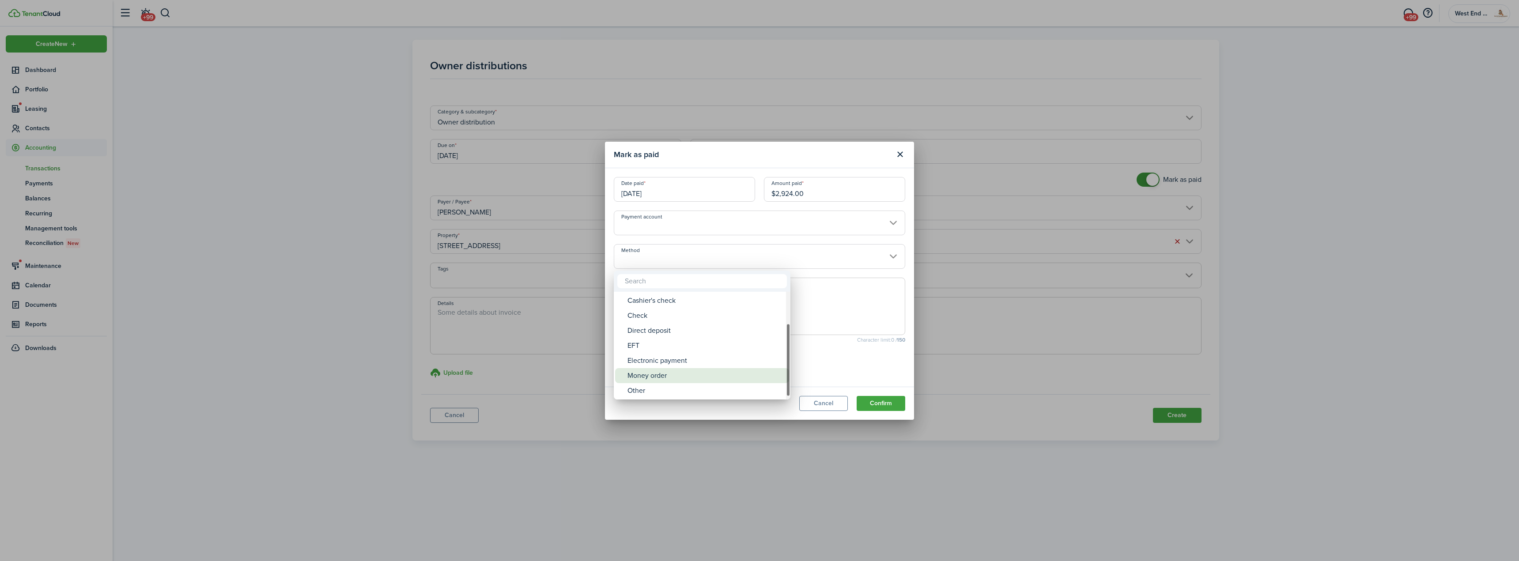  I want to click on div: Check, so click(706, 316).